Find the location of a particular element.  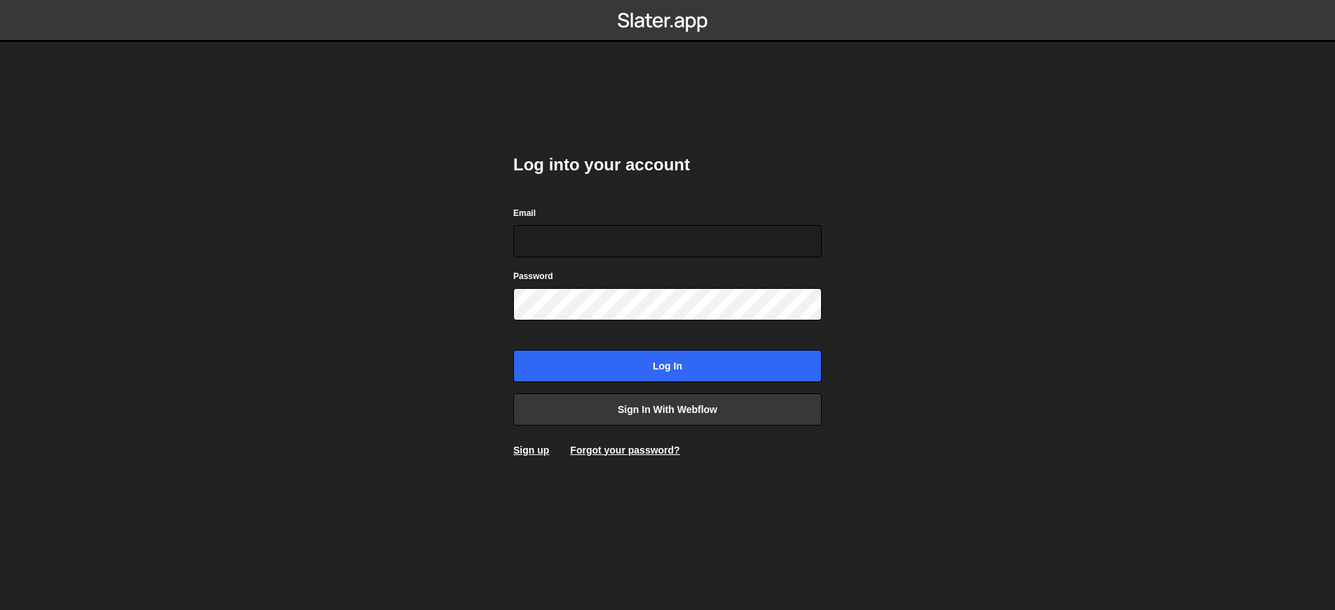

a: Sign up is located at coordinates (531, 450).